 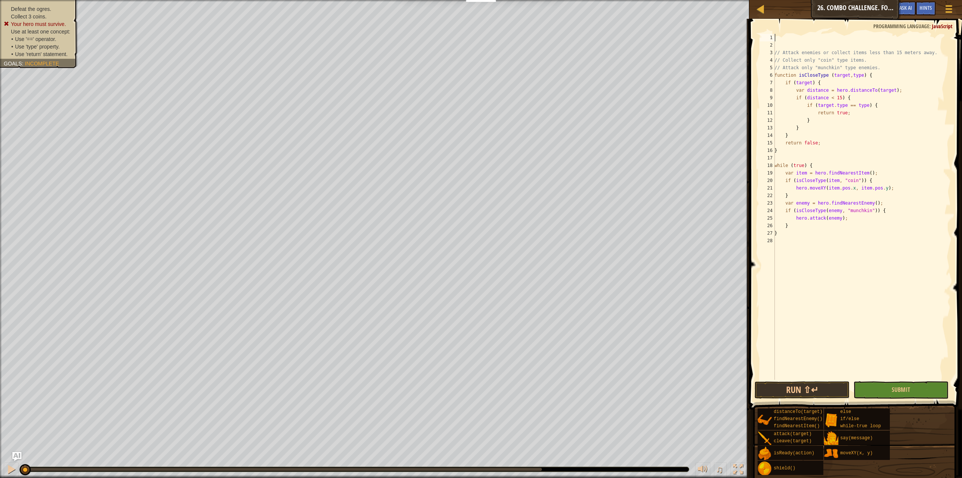 I want to click on span: Use at least one concept:, so click(x=41, y=32).